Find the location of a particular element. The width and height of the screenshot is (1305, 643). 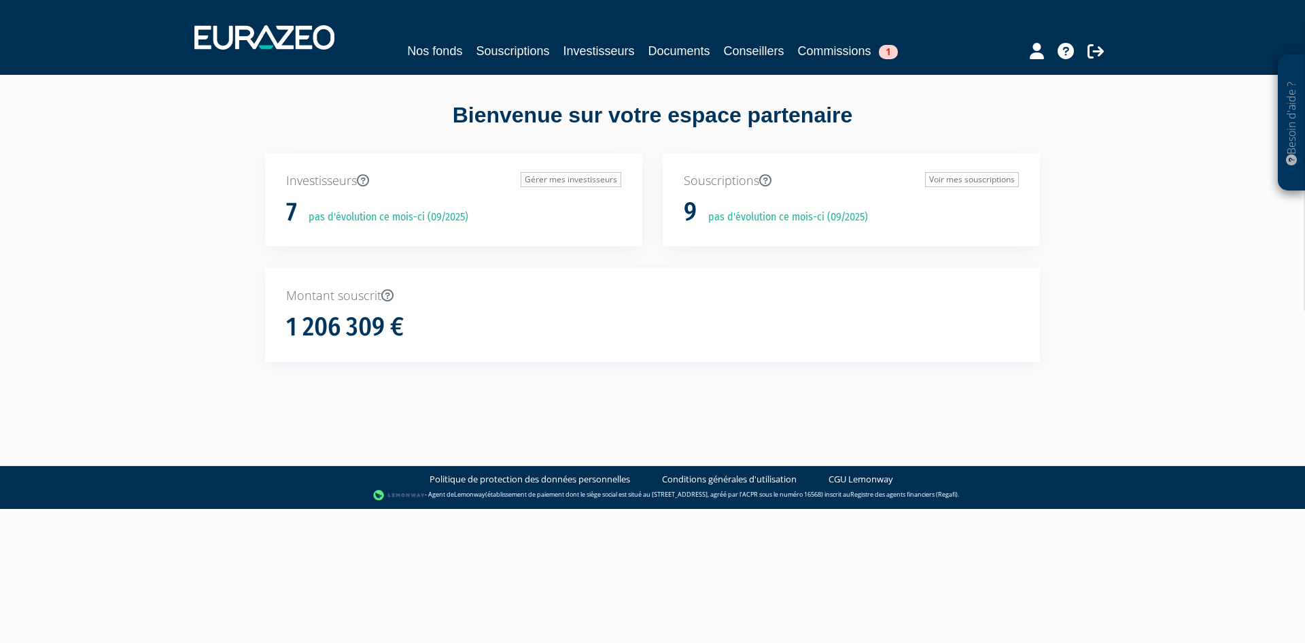

h1: 9 is located at coordinates (690, 212).